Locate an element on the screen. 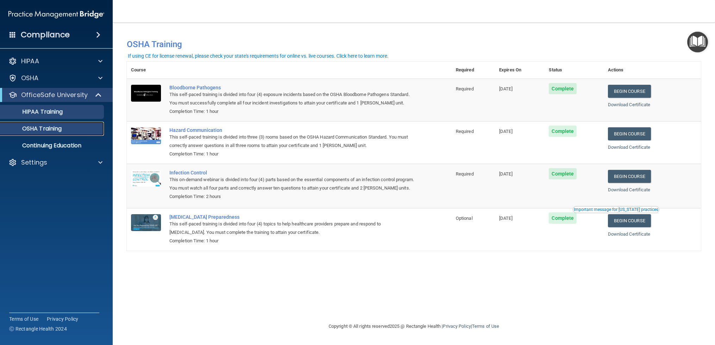 This screenshot has width=715, height=345. button: Read this if you are a dental practitioner in the state of CA is located at coordinates (616, 210).